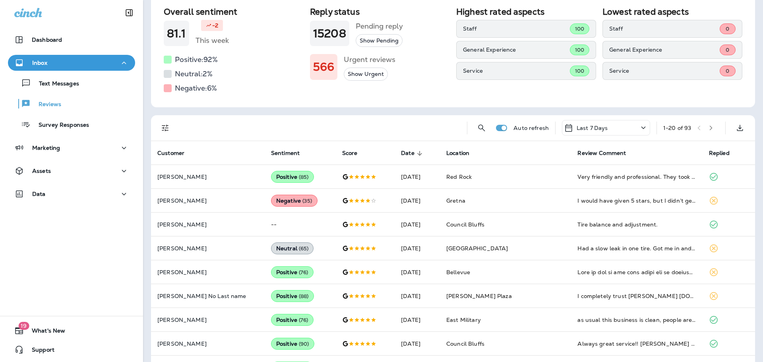 The height and width of the screenshot is (362, 763). What do you see at coordinates (531, 128) in the screenshot?
I see `p: Auto refresh` at bounding box center [531, 128].